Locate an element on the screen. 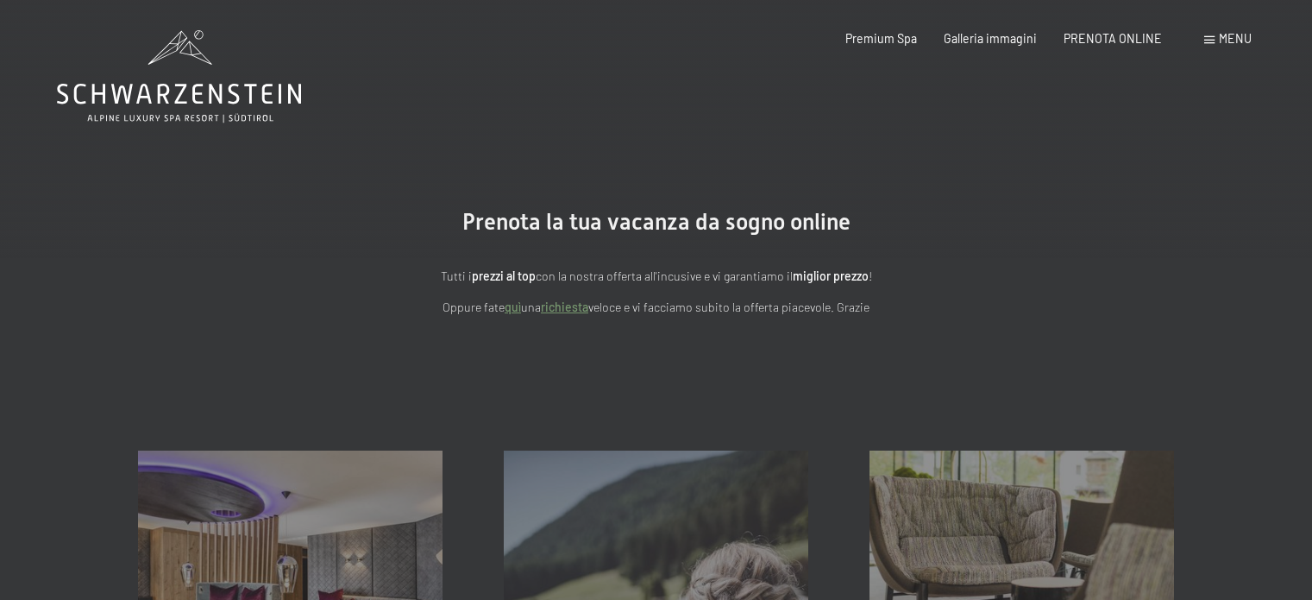 This screenshot has height=600, width=1312. a: quì is located at coordinates (513, 306).